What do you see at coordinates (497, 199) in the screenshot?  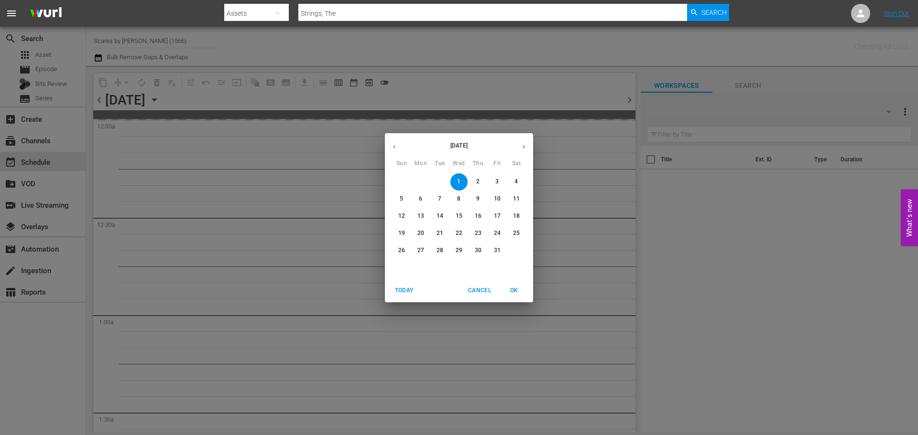 I see `p: 10` at bounding box center [497, 199].